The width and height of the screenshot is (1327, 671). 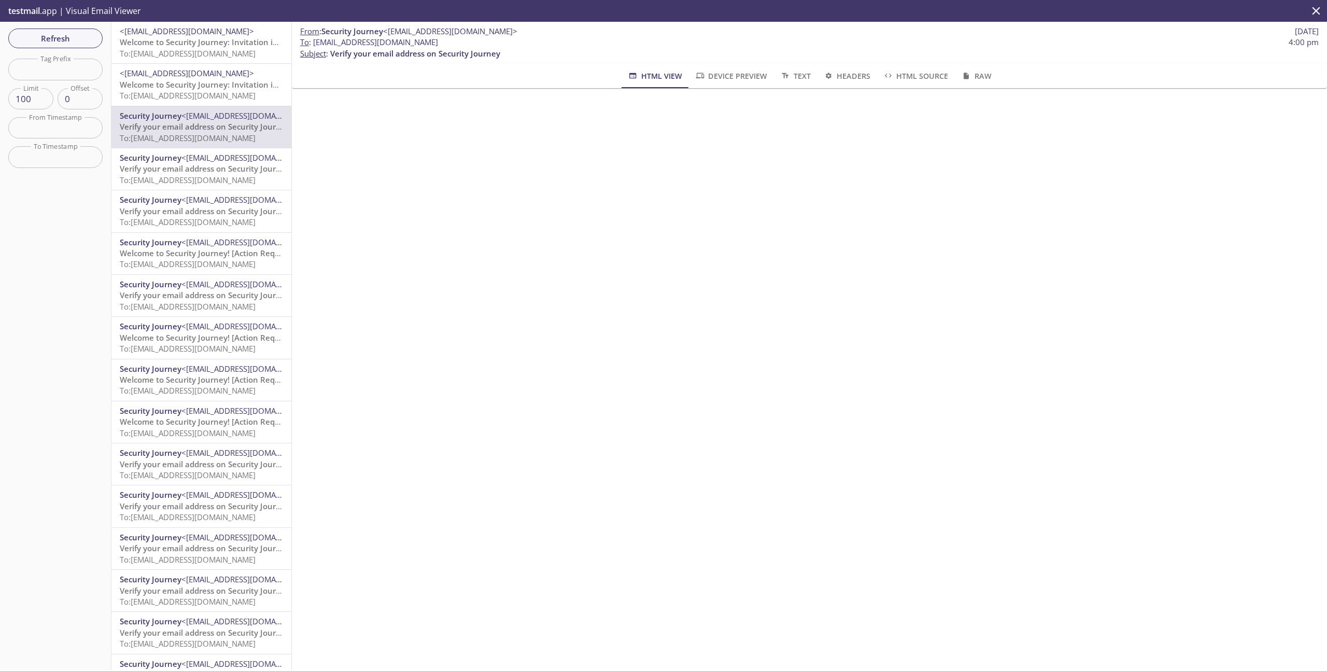 What do you see at coordinates (975, 76) in the screenshot?
I see `span: Raw` at bounding box center [975, 76].